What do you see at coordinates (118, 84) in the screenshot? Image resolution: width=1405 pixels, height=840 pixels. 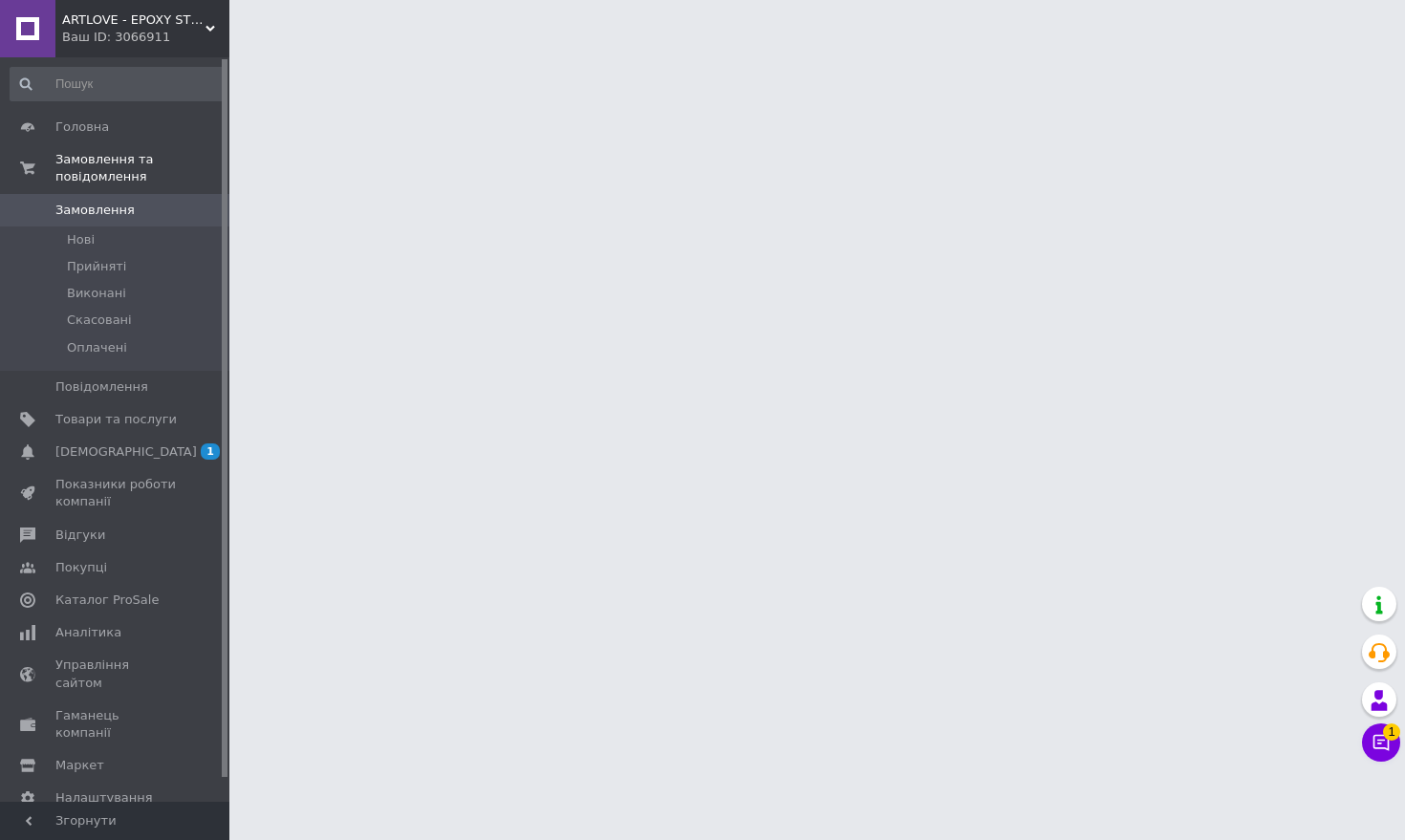 I see `input: Пошук` at bounding box center [118, 84].